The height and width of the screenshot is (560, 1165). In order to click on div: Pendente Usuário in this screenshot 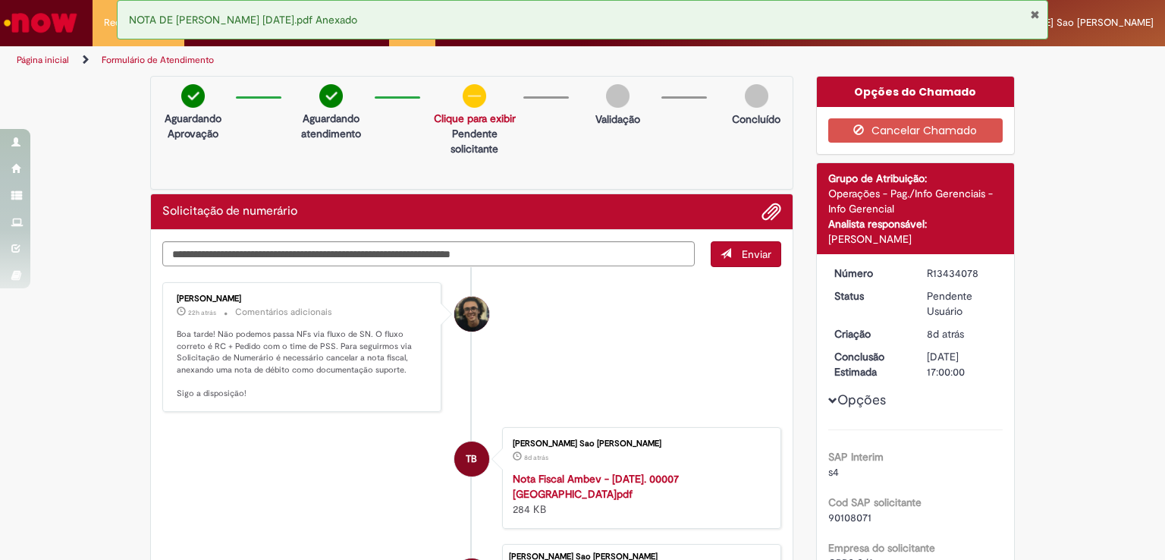, I will do `click(962, 303)`.